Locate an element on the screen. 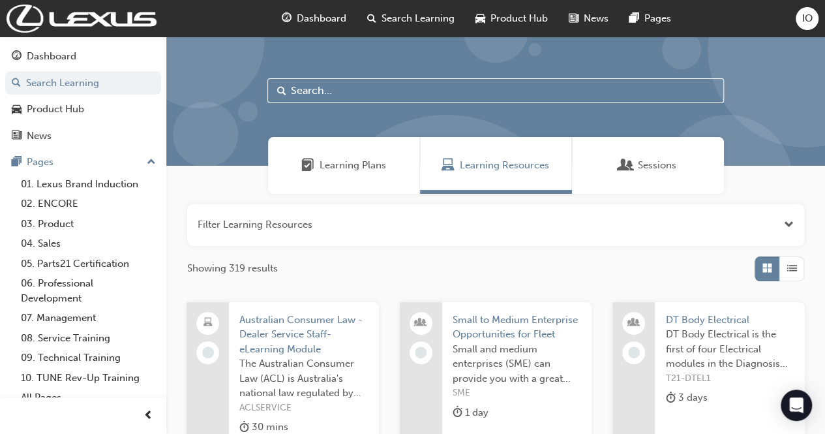  a: car-iconProduct Hub is located at coordinates (511, 18).